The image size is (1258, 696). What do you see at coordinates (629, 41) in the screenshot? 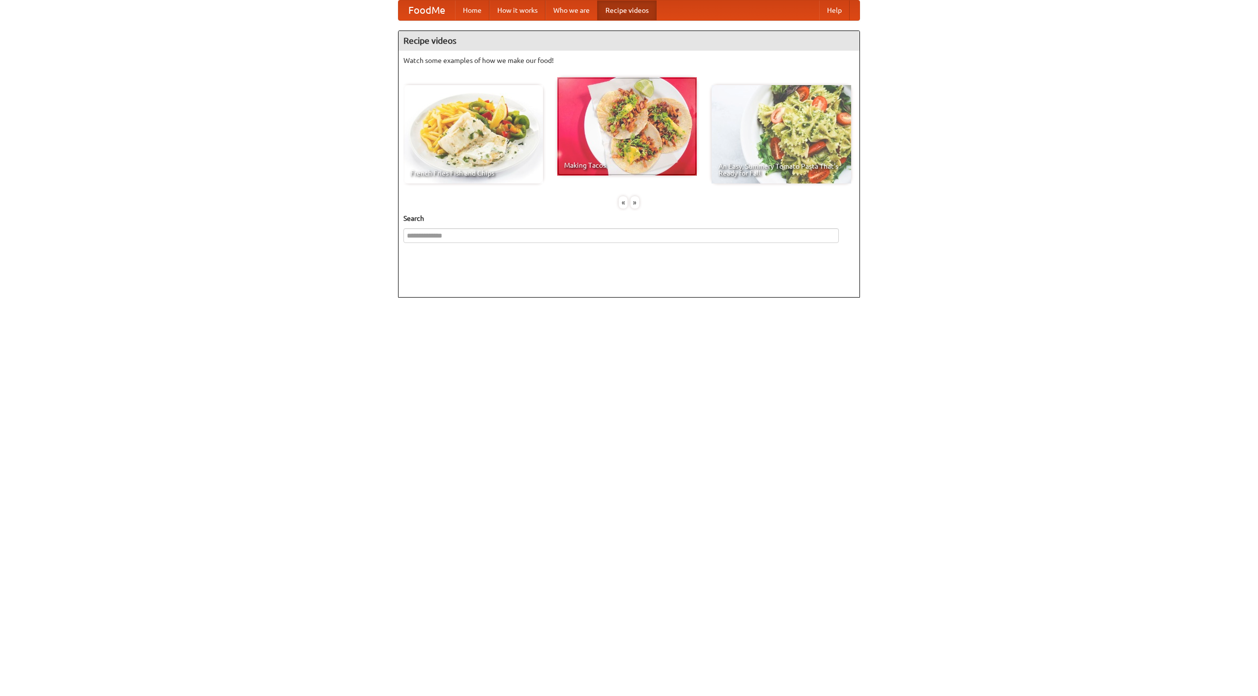
I see `h4: Recipe videos` at bounding box center [629, 41].